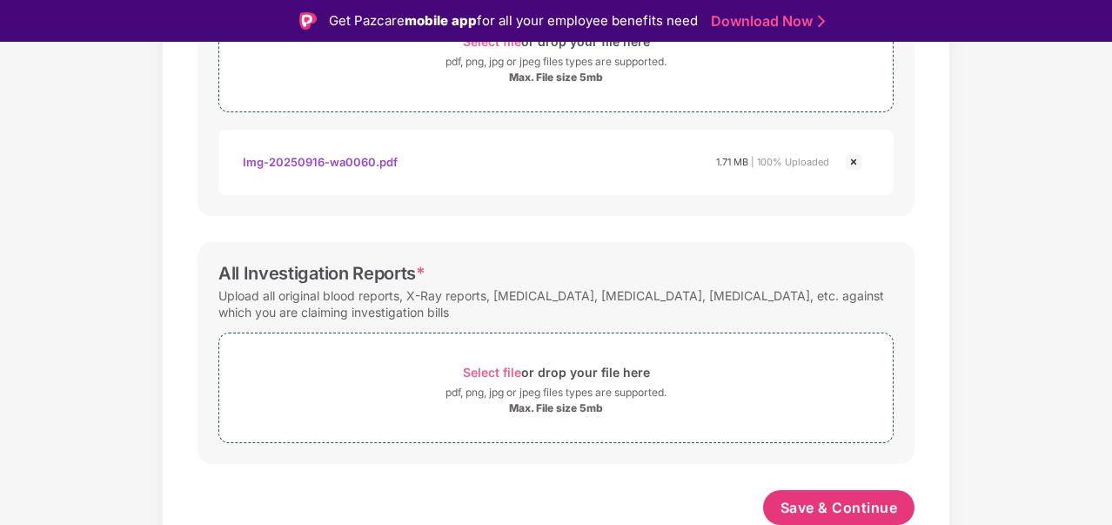 This screenshot has height=525, width=1112. I want to click on strong: mobile app, so click(440, 20).